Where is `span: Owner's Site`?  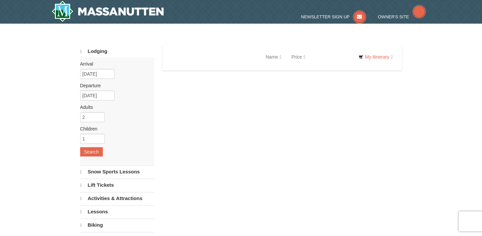
span: Owner's Site is located at coordinates (394, 17).